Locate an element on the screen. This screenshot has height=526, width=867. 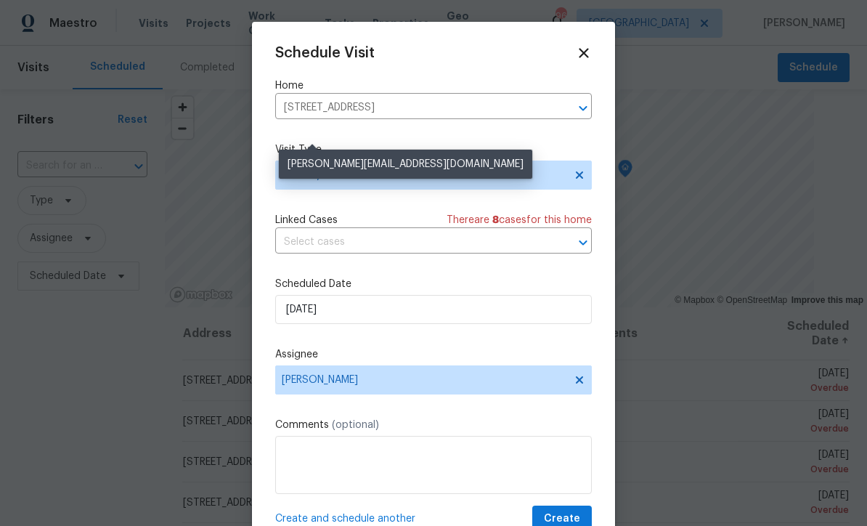
label: Comments is located at coordinates (434, 425).